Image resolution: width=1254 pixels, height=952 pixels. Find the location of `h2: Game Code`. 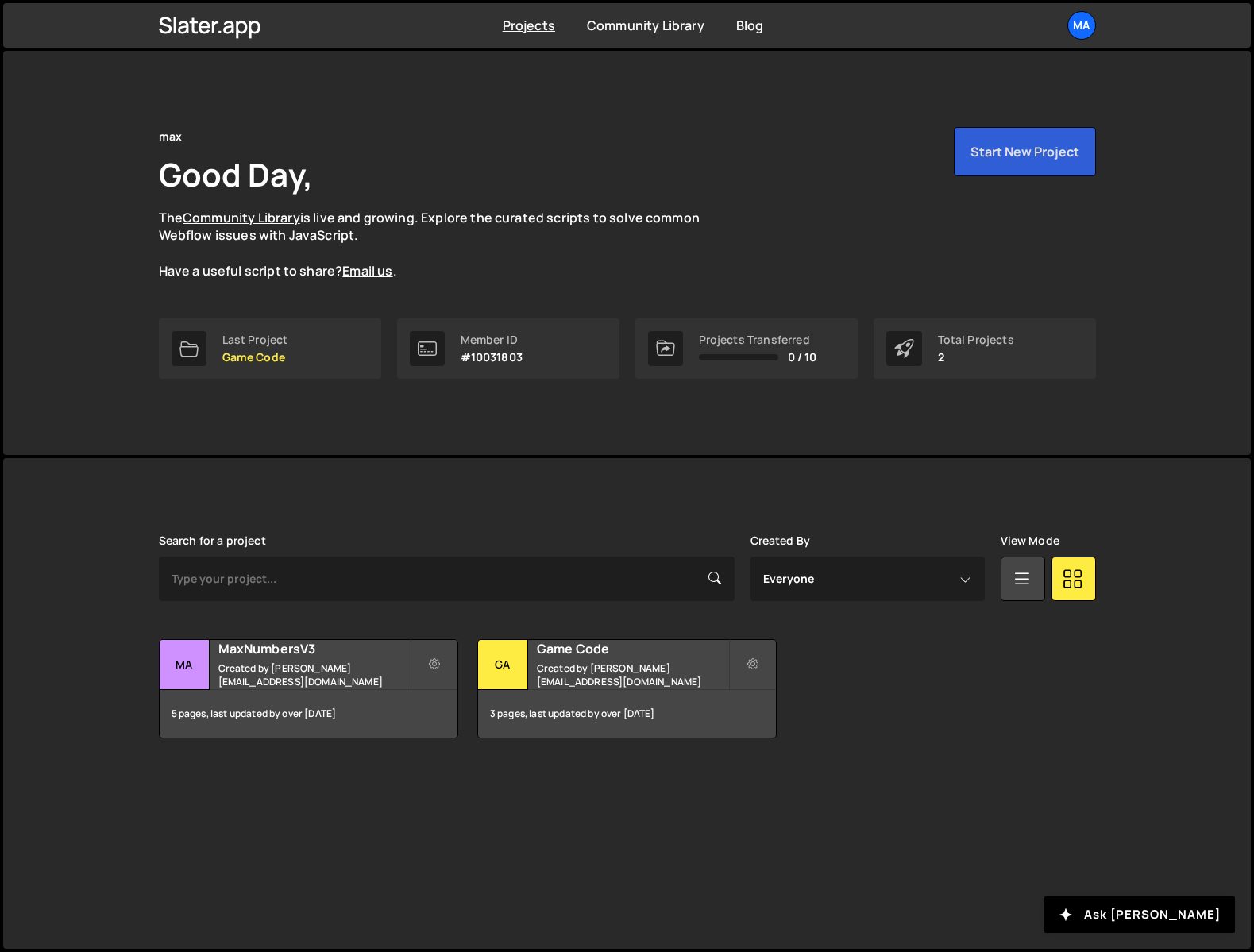

h2: Game Code is located at coordinates (632, 649).